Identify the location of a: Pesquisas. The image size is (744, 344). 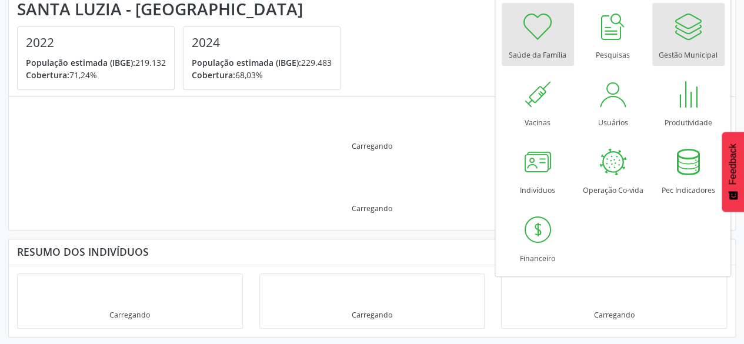
(613, 34).